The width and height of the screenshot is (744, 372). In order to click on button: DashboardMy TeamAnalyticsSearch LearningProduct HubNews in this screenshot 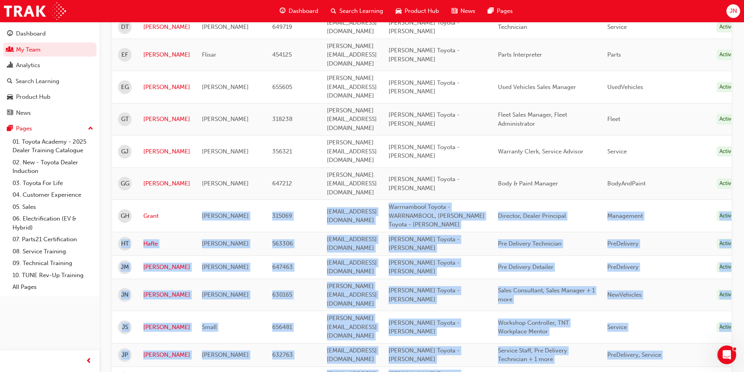, I will do `click(50, 73)`.